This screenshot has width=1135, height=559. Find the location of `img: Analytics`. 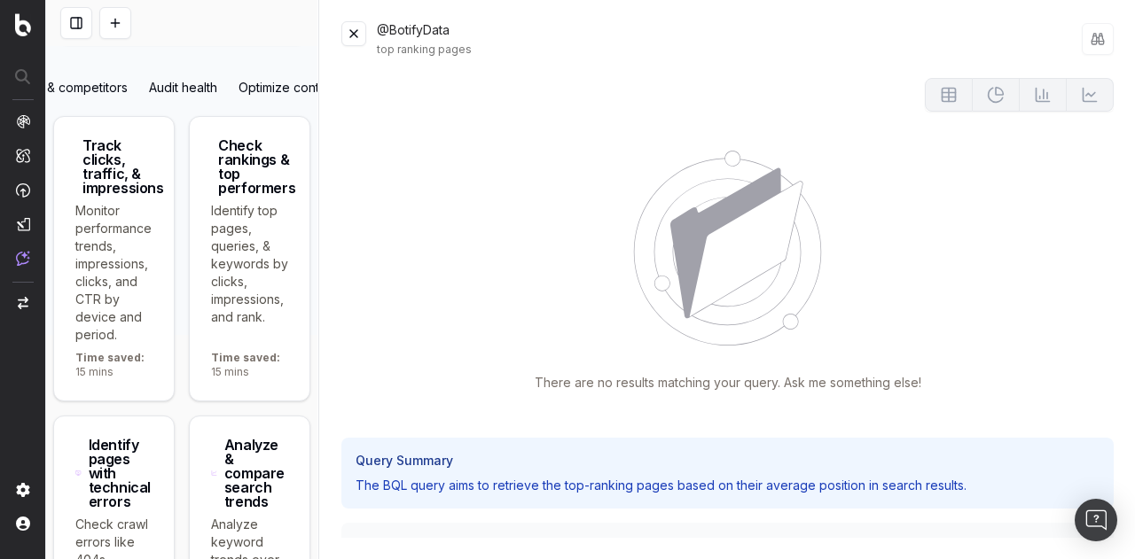

img: Analytics is located at coordinates (23, 121).